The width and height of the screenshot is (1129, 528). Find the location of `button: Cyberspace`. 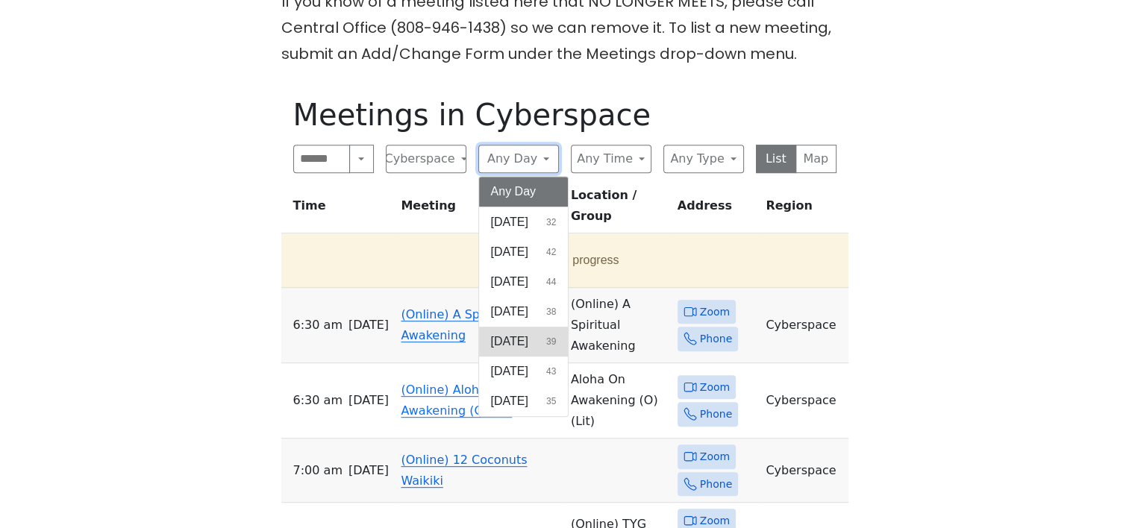

button: Cyberspace is located at coordinates (426, 159).